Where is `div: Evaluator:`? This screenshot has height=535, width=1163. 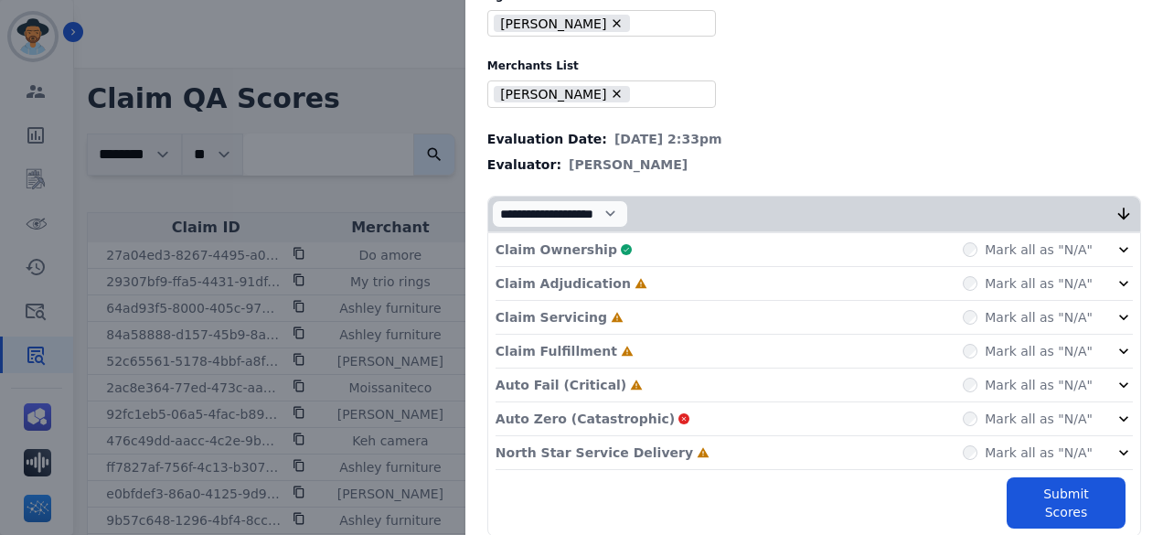 div: Evaluator: is located at coordinates (814, 165).